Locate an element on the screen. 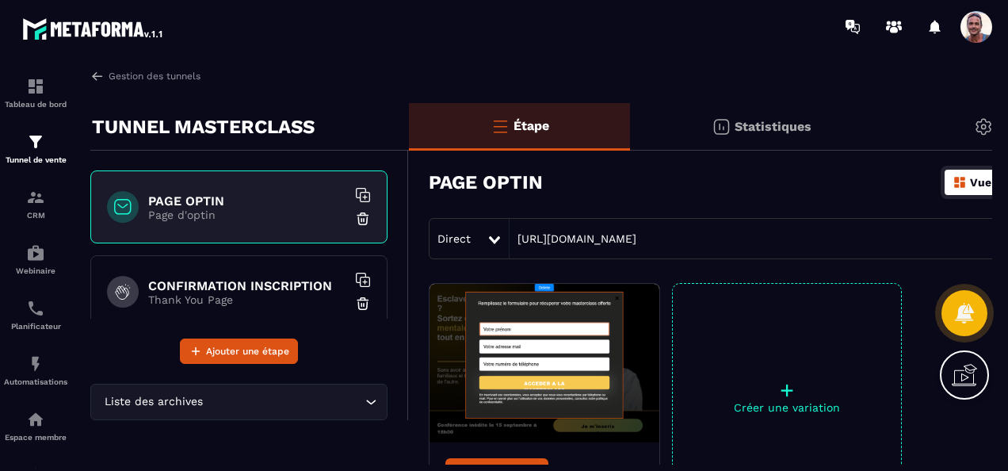 Image resolution: width=1008 pixels, height=471 pixels. span: Ajouter une étape is located at coordinates (247, 351).